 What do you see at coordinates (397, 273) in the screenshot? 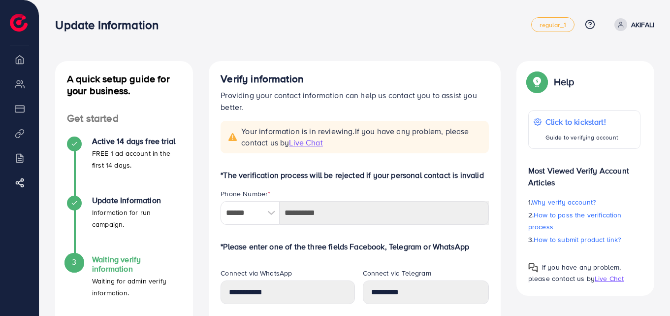
I see `label: Connect via Telegram` at bounding box center [397, 273].